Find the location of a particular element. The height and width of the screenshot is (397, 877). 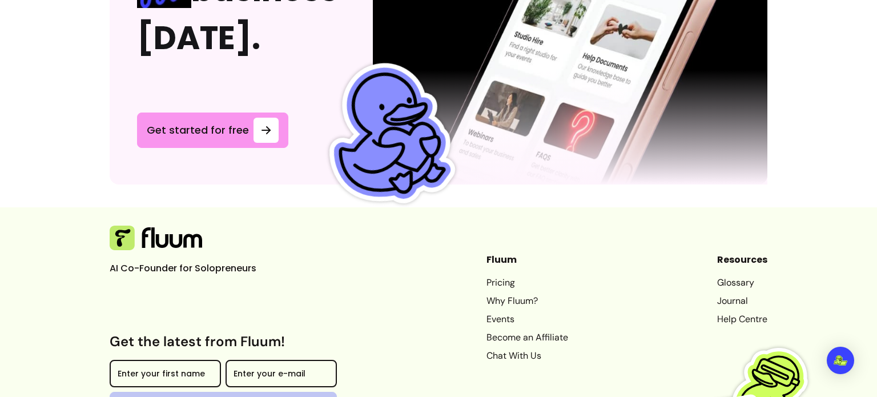

a: Journal is located at coordinates (742, 301).